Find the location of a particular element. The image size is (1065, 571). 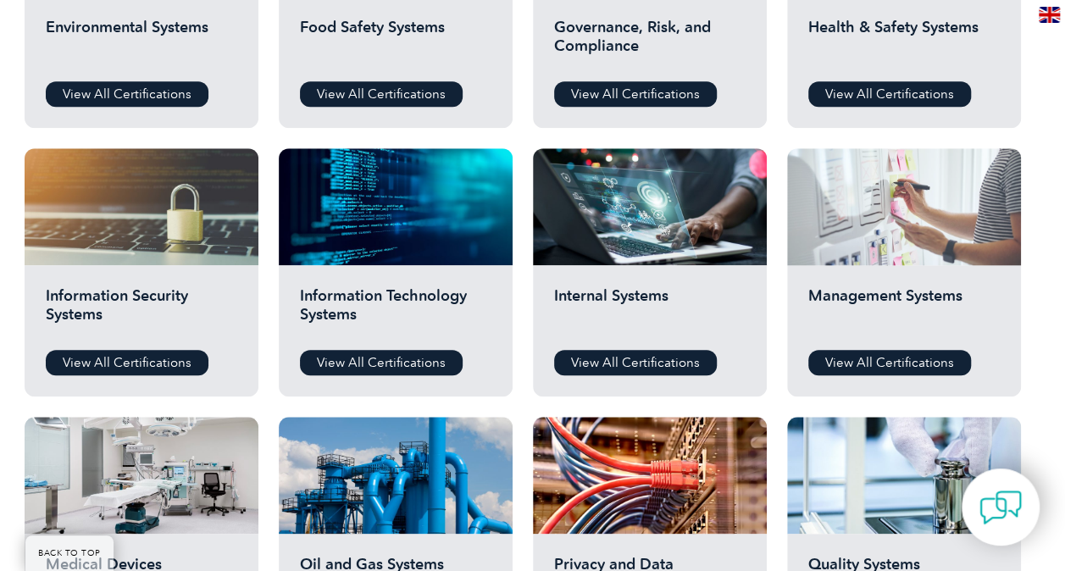

img: en is located at coordinates (1049, 14).